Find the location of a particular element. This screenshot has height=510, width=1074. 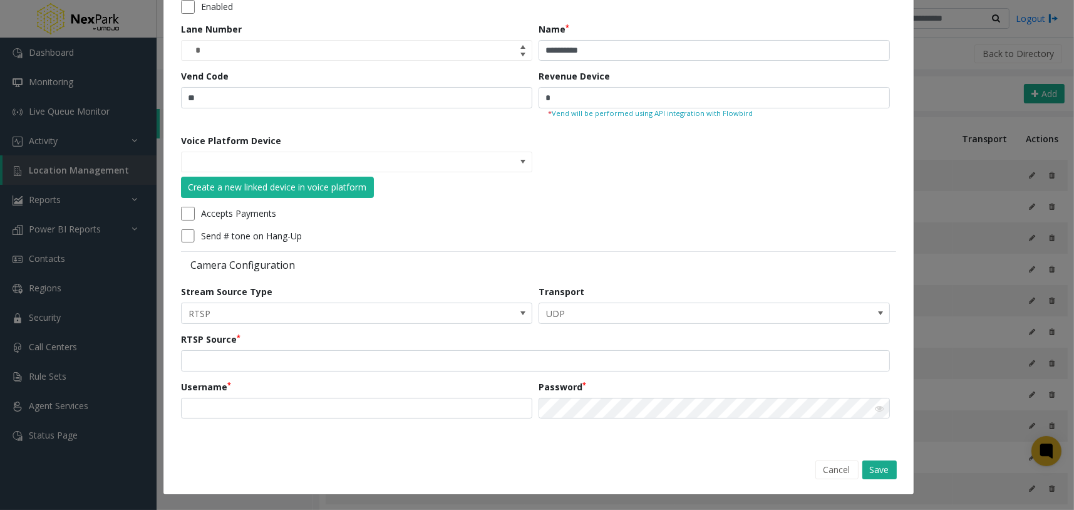

button: Save is located at coordinates (879, 470).